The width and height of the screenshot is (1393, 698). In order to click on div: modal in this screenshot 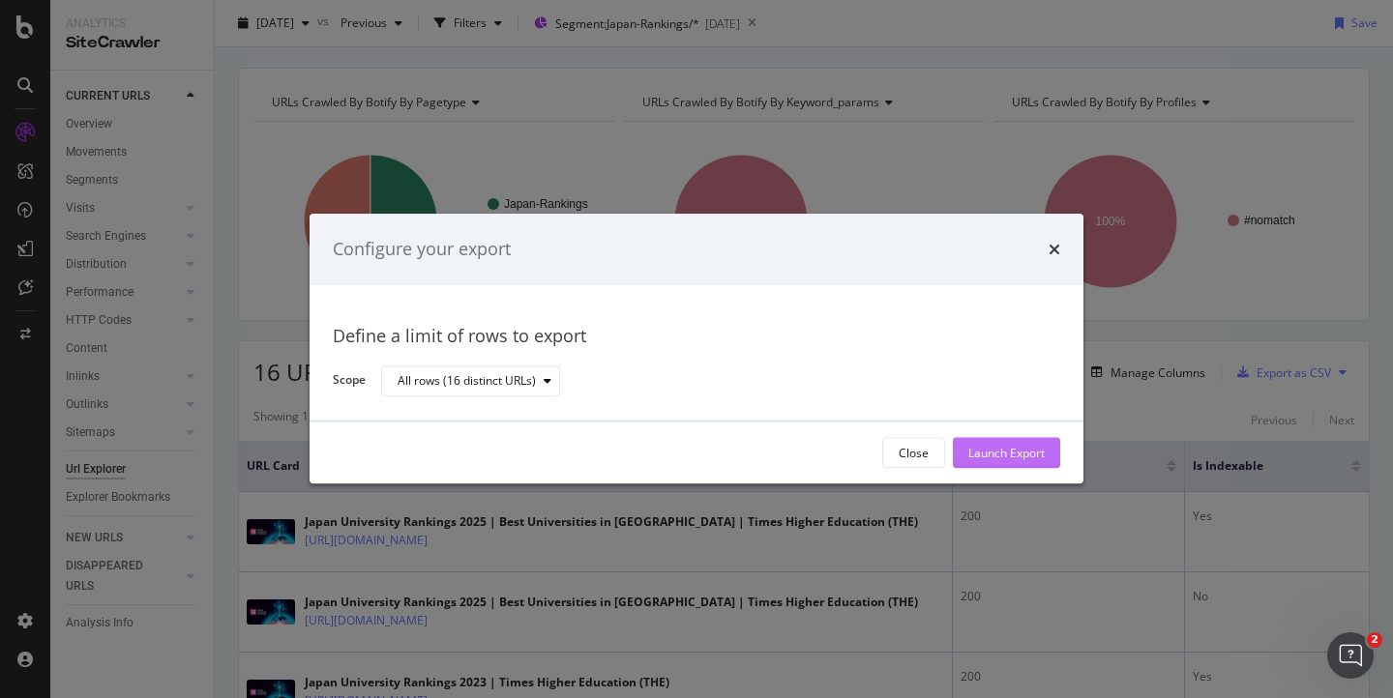, I will do `click(696, 348)`.